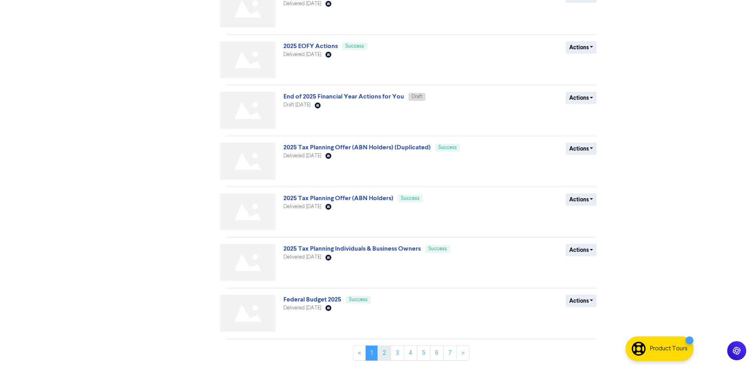 Image resolution: width=753 pixels, height=367 pixels. What do you see at coordinates (310, 46) in the screenshot?
I see `a: 2025 EOFY Actions` at bounding box center [310, 46].